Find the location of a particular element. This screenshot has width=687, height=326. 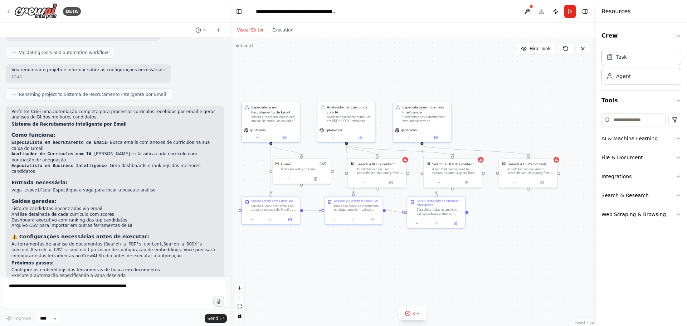

div: BETA is located at coordinates (72, 11).